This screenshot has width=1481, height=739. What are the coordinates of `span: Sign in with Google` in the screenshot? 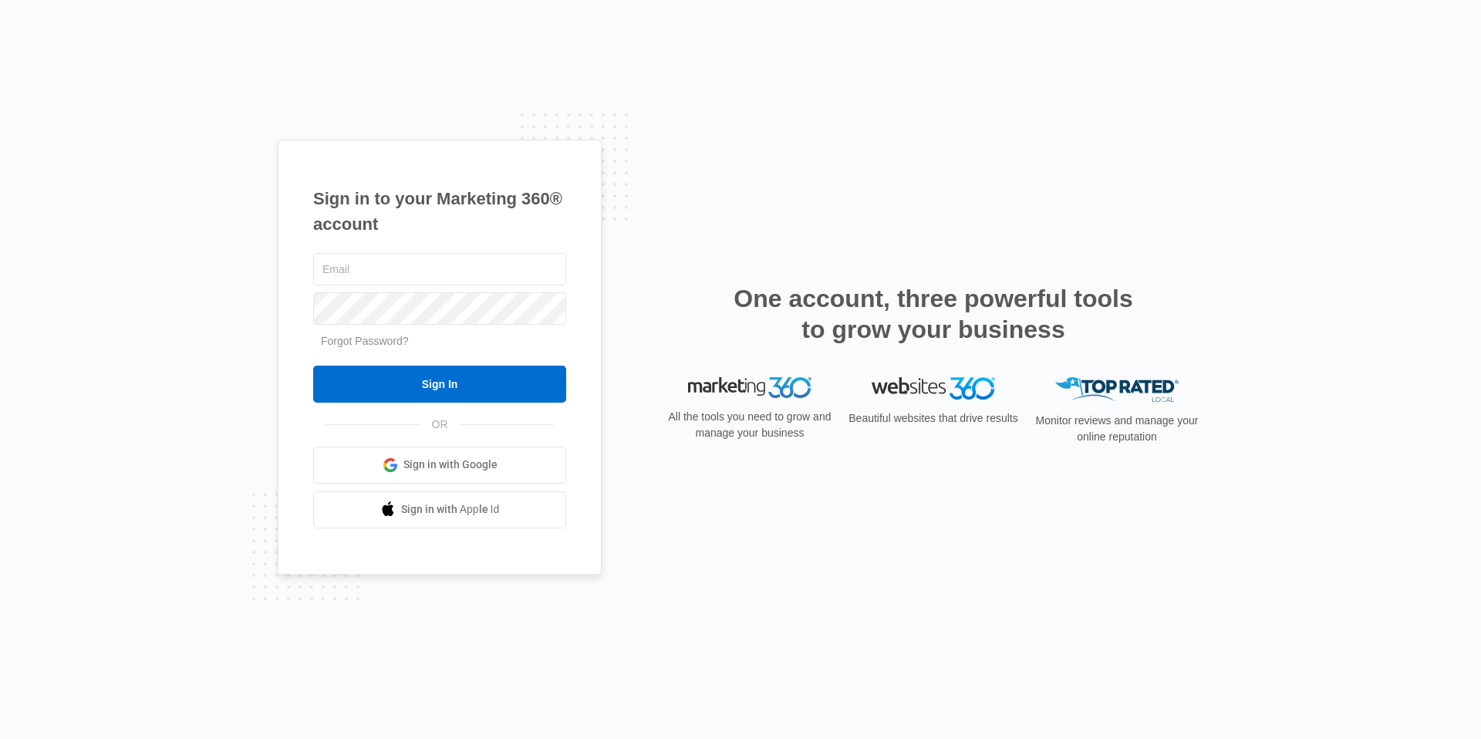 It's located at (450, 464).